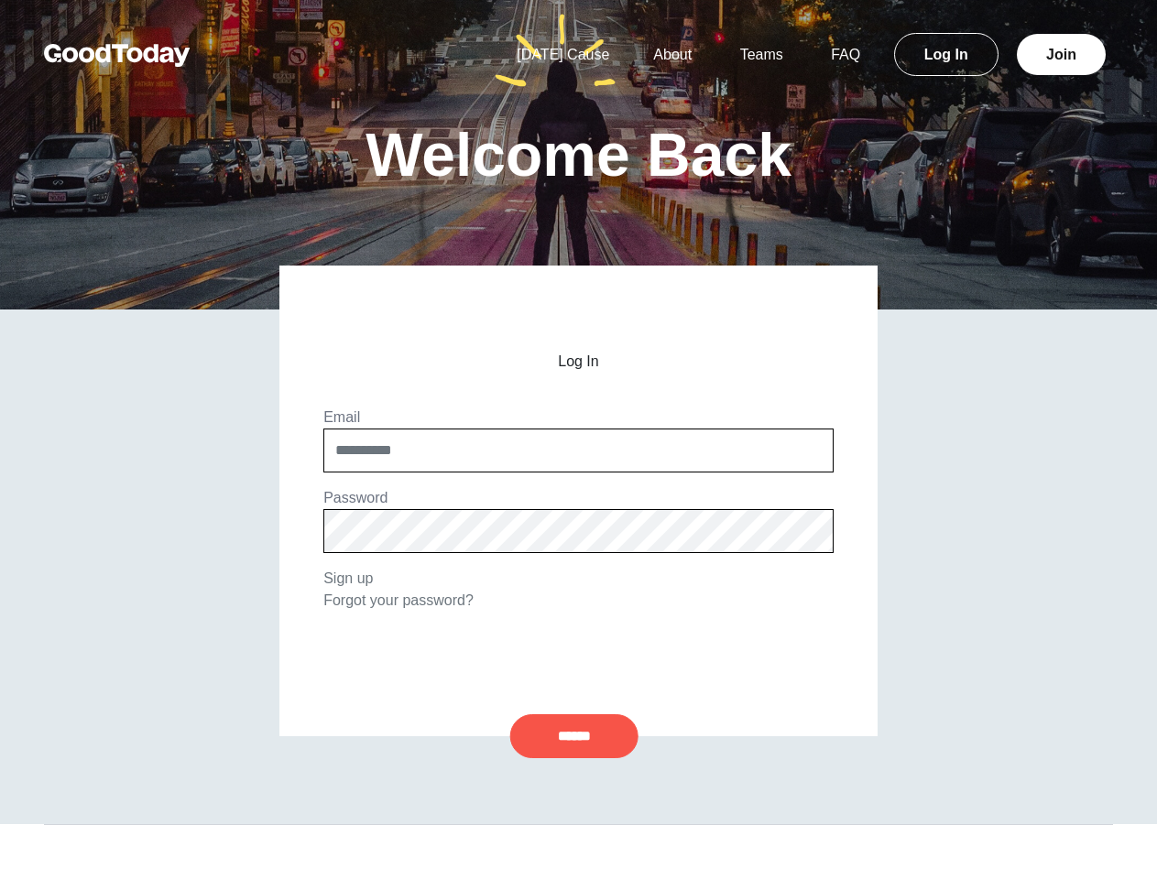 This screenshot has width=1157, height=879. Describe the element at coordinates (342, 417) in the screenshot. I see `label: Email` at that location.